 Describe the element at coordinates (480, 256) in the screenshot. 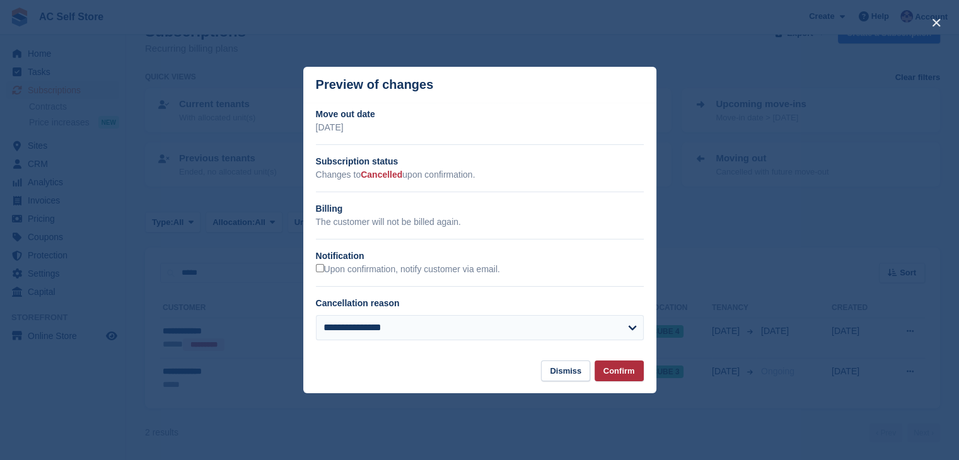

I see `h2: Notification` at that location.